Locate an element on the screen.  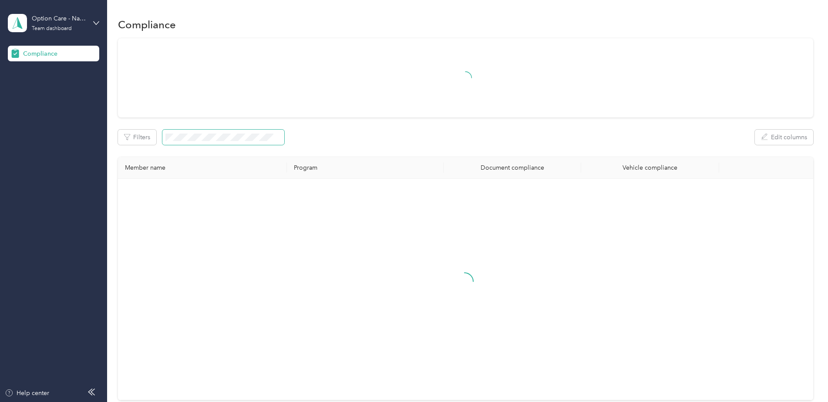
th: Program is located at coordinates (365, 168).